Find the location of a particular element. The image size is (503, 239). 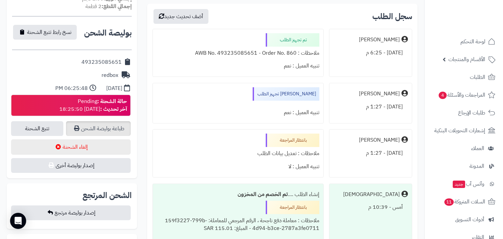

a: طباعة بوليصة الشحن is located at coordinates (98, 128).